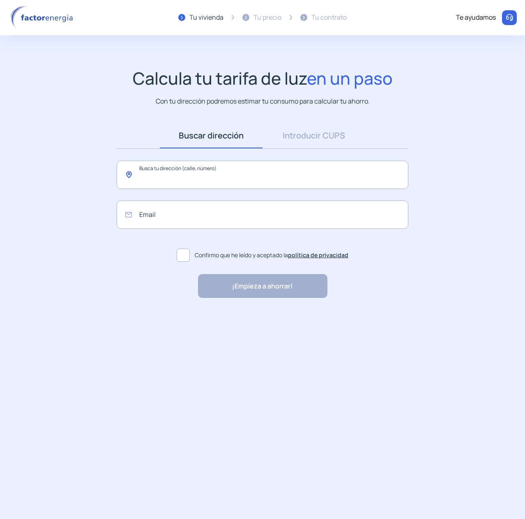 Image resolution: width=525 pixels, height=519 pixels. I want to click on h1: Calcula tu tarifa de luz, so click(263, 78).